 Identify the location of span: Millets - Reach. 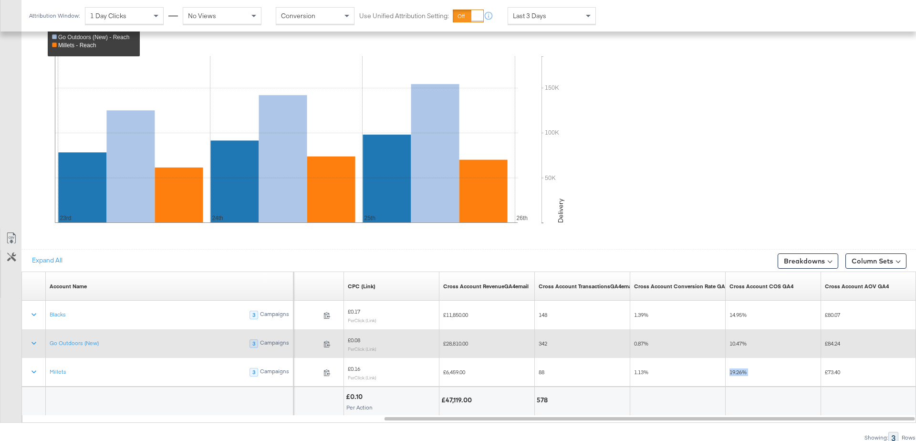
(77, 45).